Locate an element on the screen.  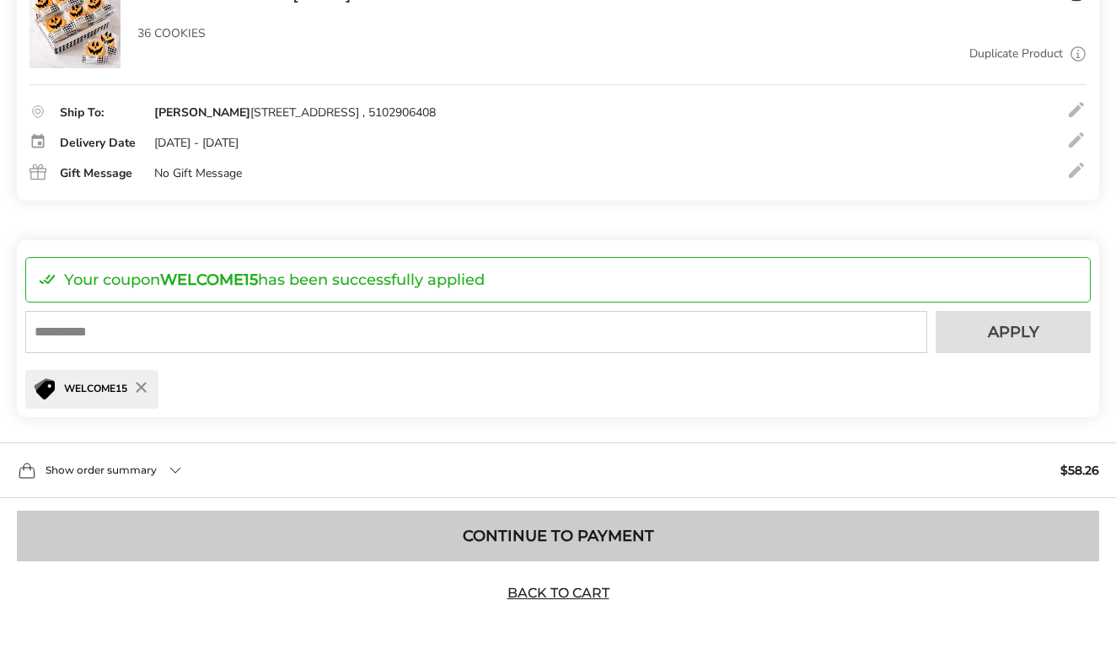
span: $58.26 is located at coordinates (1079, 470).